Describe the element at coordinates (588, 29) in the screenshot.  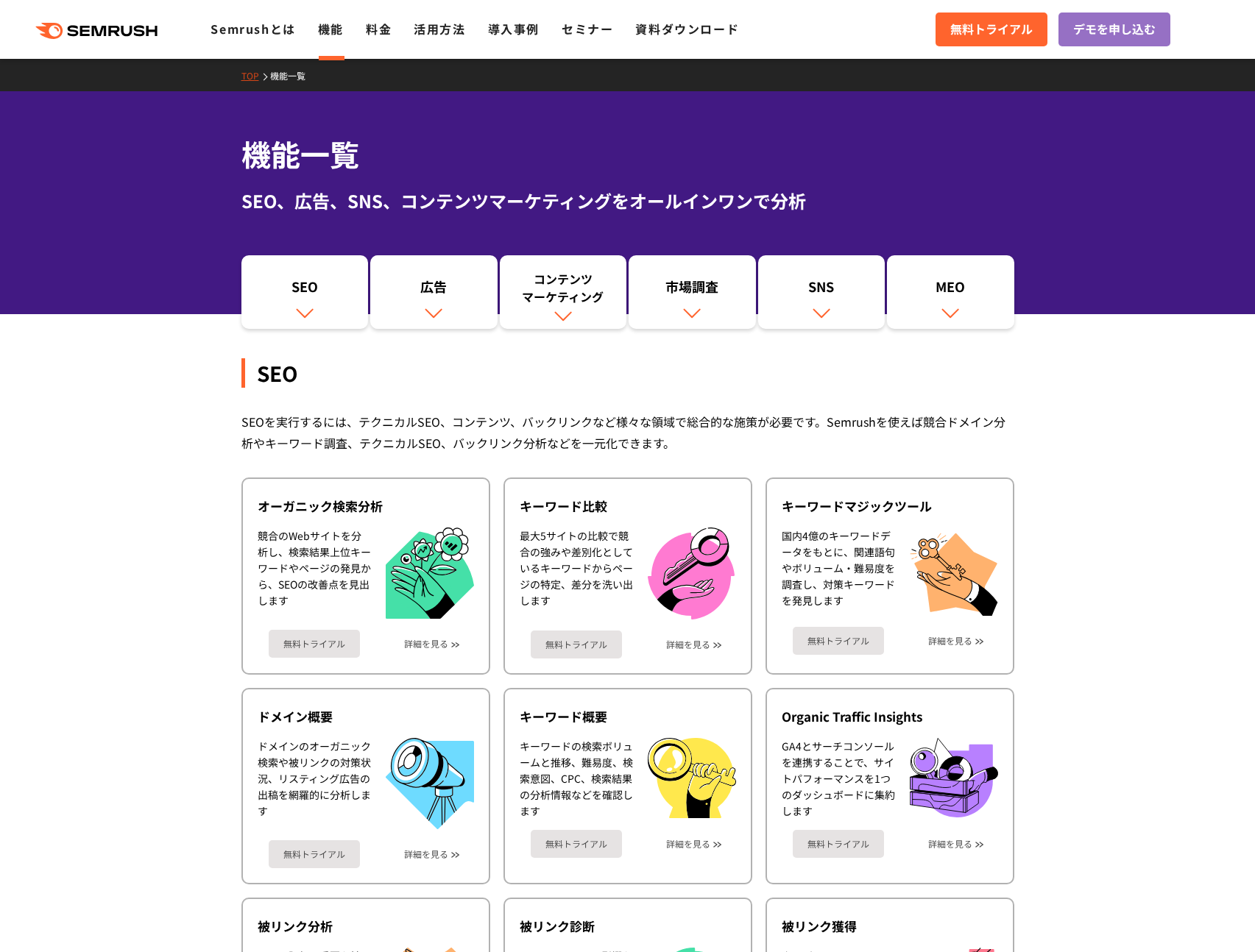
I see `a: セミナー` at that location.